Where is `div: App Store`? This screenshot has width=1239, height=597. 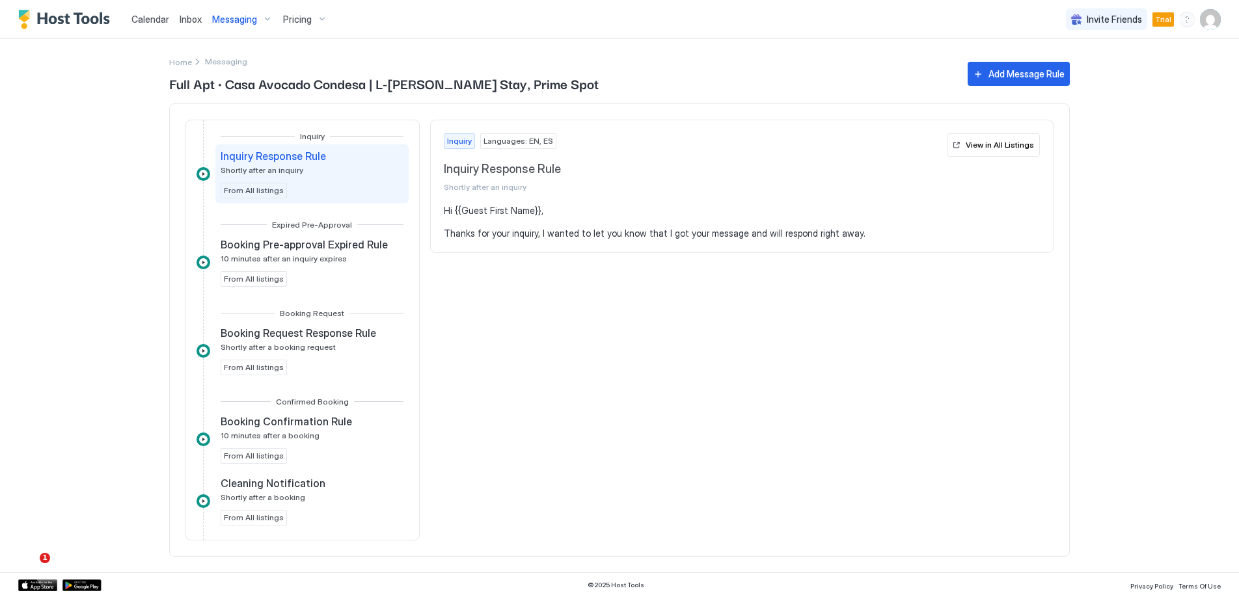
div: App Store is located at coordinates (38, 586).